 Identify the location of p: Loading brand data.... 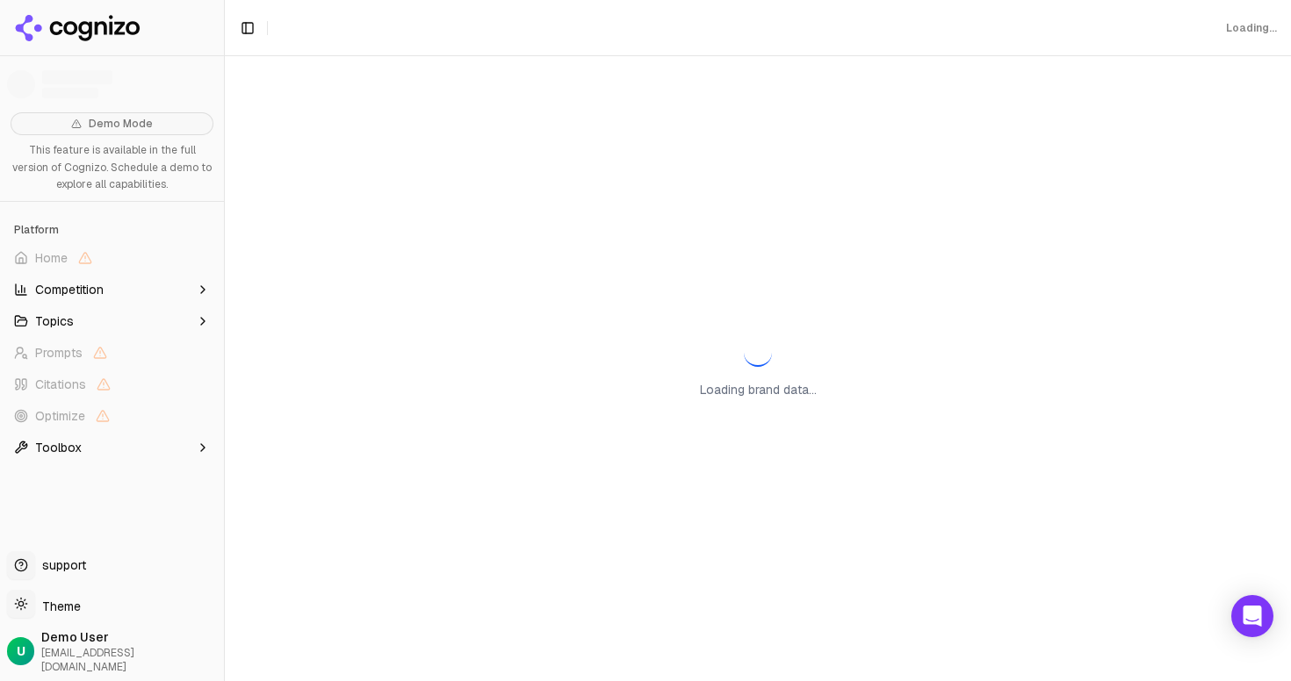
(758, 390).